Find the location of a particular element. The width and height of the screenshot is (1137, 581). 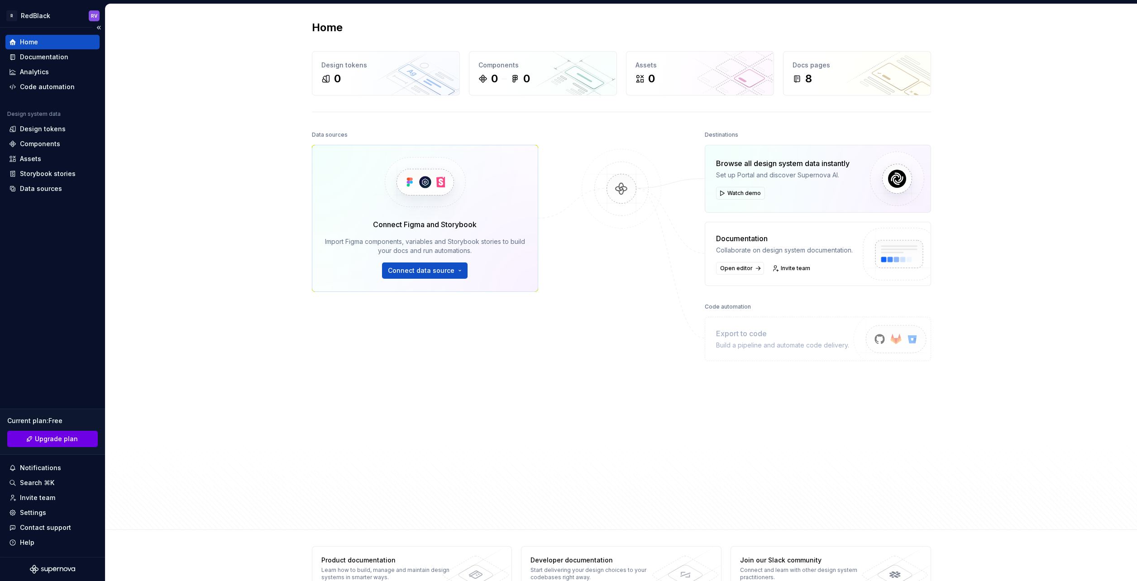

a: Components is located at coordinates (52, 144).